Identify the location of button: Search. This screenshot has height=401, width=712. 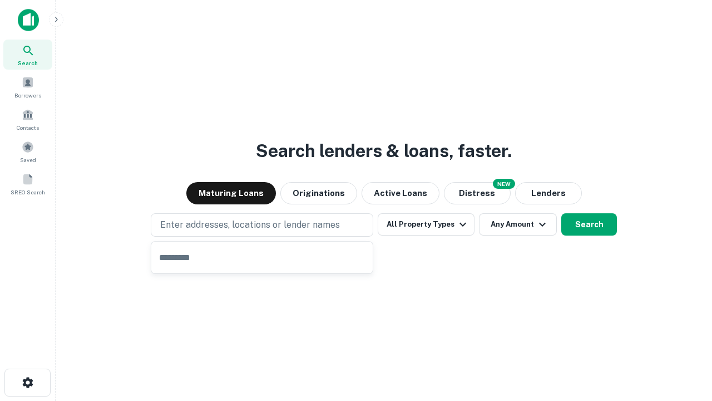
(589, 224).